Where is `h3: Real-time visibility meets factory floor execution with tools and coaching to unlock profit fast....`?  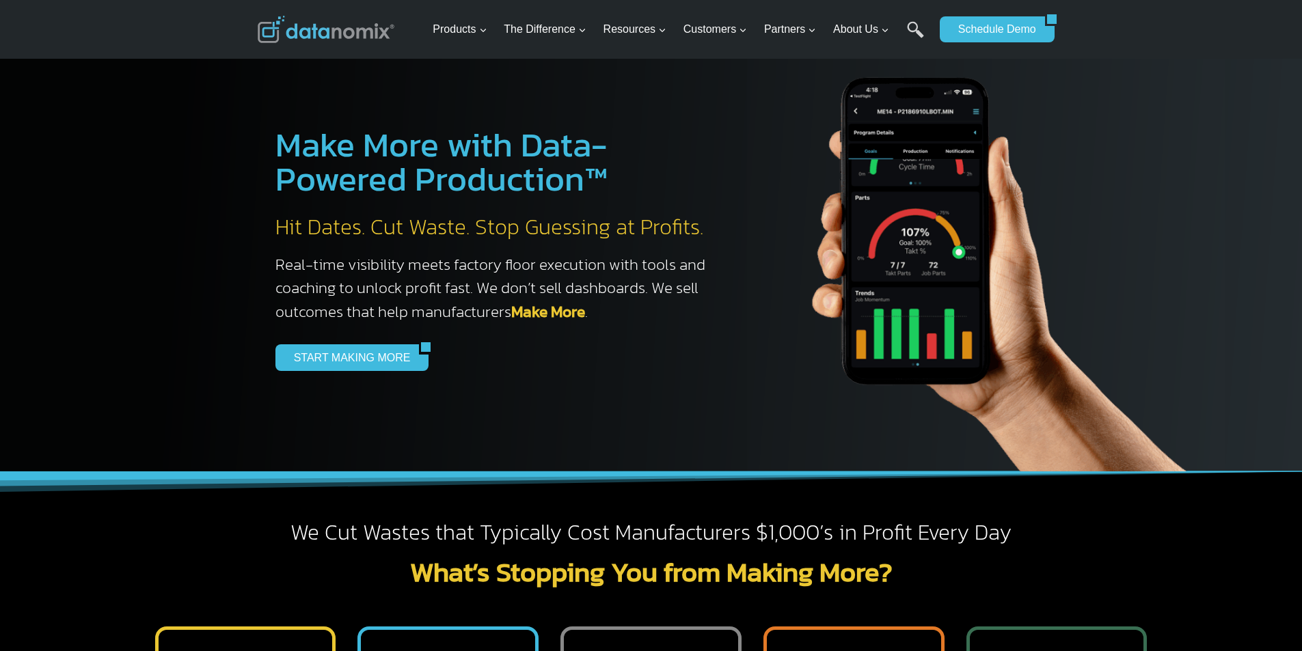
h3: Real-time visibility meets factory floor execution with tools and coaching to unlock profit fast.... is located at coordinates (498, 288).